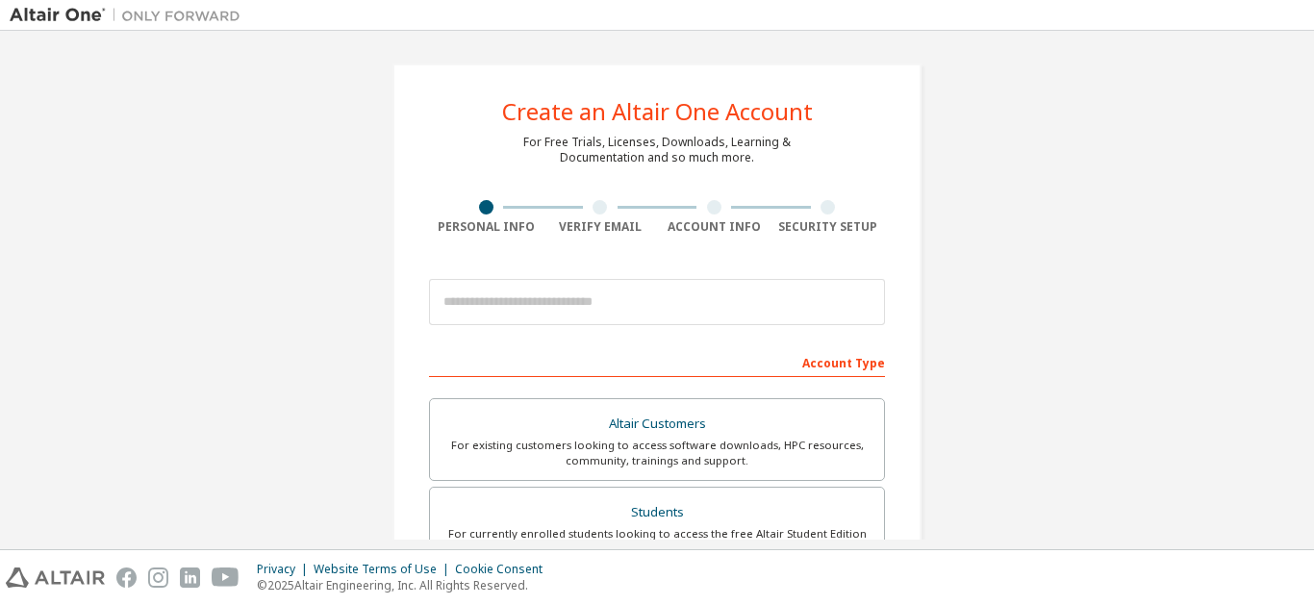 The width and height of the screenshot is (1314, 605). Describe the element at coordinates (405, 585) in the screenshot. I see `p: © 2025 Altair Engineering, Inc. All Rights Reserved.` at that location.